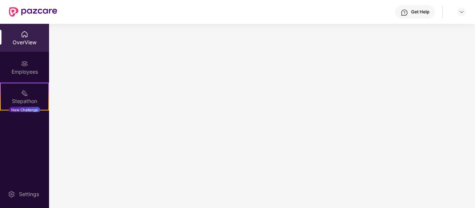 The height and width of the screenshot is (208, 475). What do you see at coordinates (404, 13) in the screenshot?
I see `img: svg+xml;base64,PHN2ZyBpZD0iSGVscC0zMngzMiIgeG1sbnM9Imh0dHA6Ly93d3cudzMub3JnLzIwMDAvc3ZnIiB3aWR0aD...` at bounding box center [404, 13].